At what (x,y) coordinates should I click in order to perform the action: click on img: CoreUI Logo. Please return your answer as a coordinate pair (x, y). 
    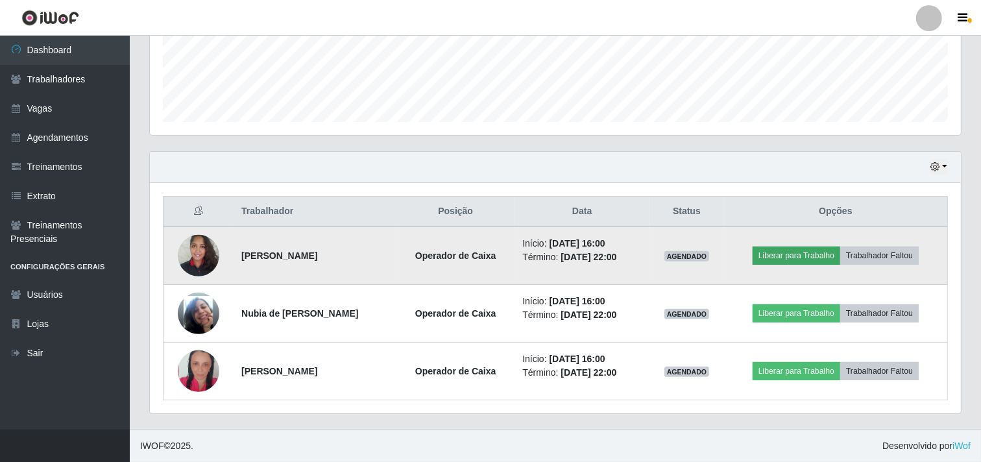
    Looking at the image, I should click on (50, 18).